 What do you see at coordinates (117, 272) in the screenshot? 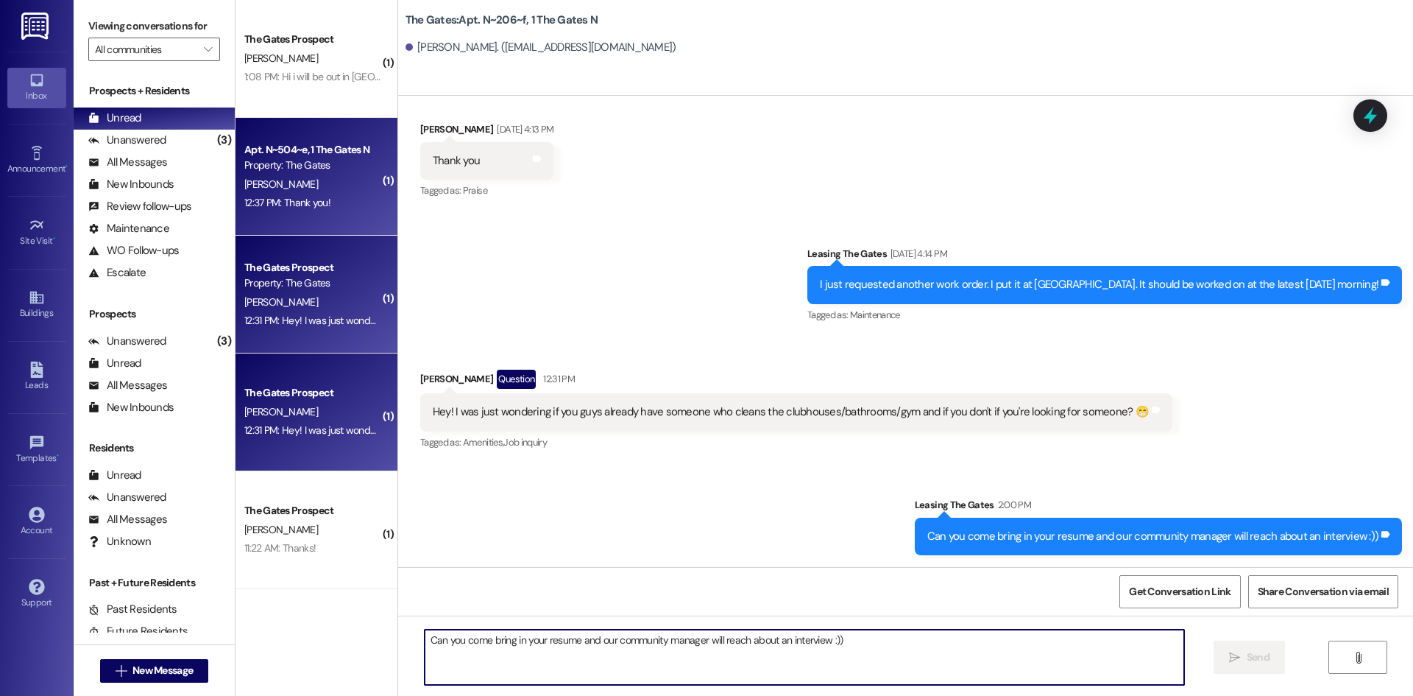
I see `div: Escalate` at bounding box center [117, 272].